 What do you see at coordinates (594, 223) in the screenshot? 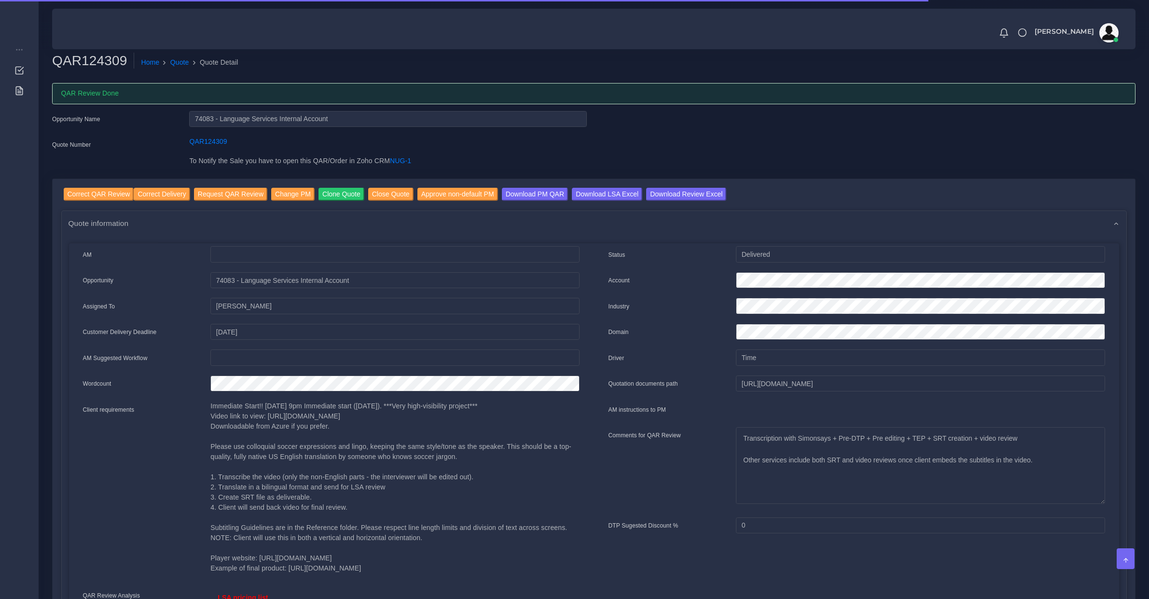
I see `div: Quote information` at bounding box center [594, 223].